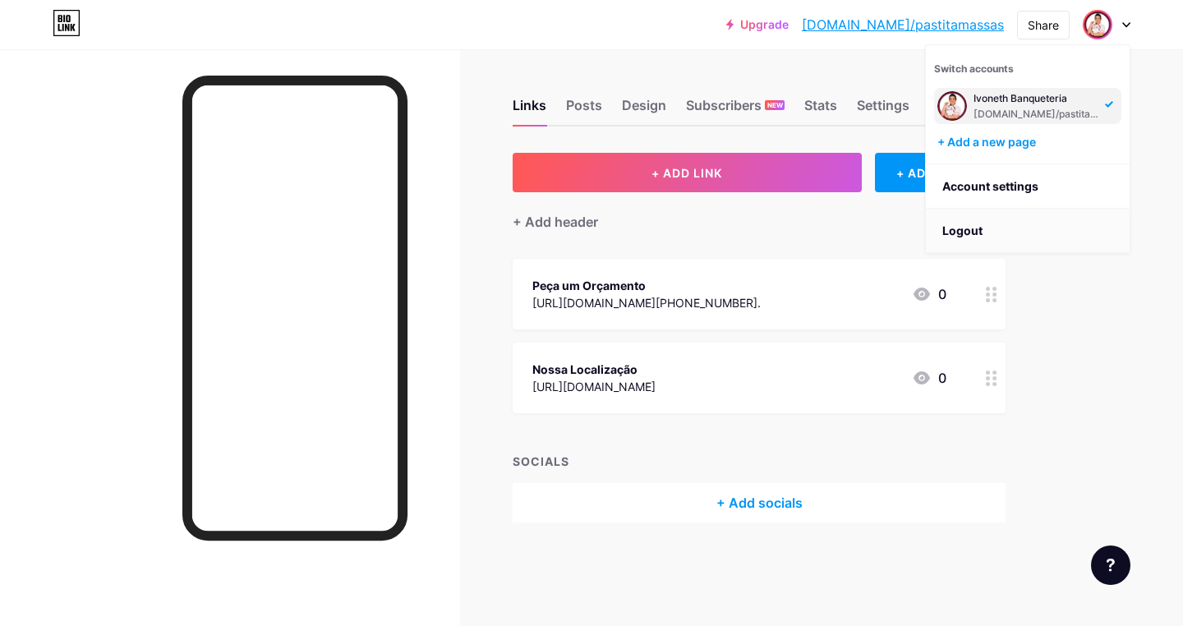 The width and height of the screenshot is (1183, 626). What do you see at coordinates (555, 222) in the screenshot?
I see `div: + Add header` at bounding box center [555, 222].